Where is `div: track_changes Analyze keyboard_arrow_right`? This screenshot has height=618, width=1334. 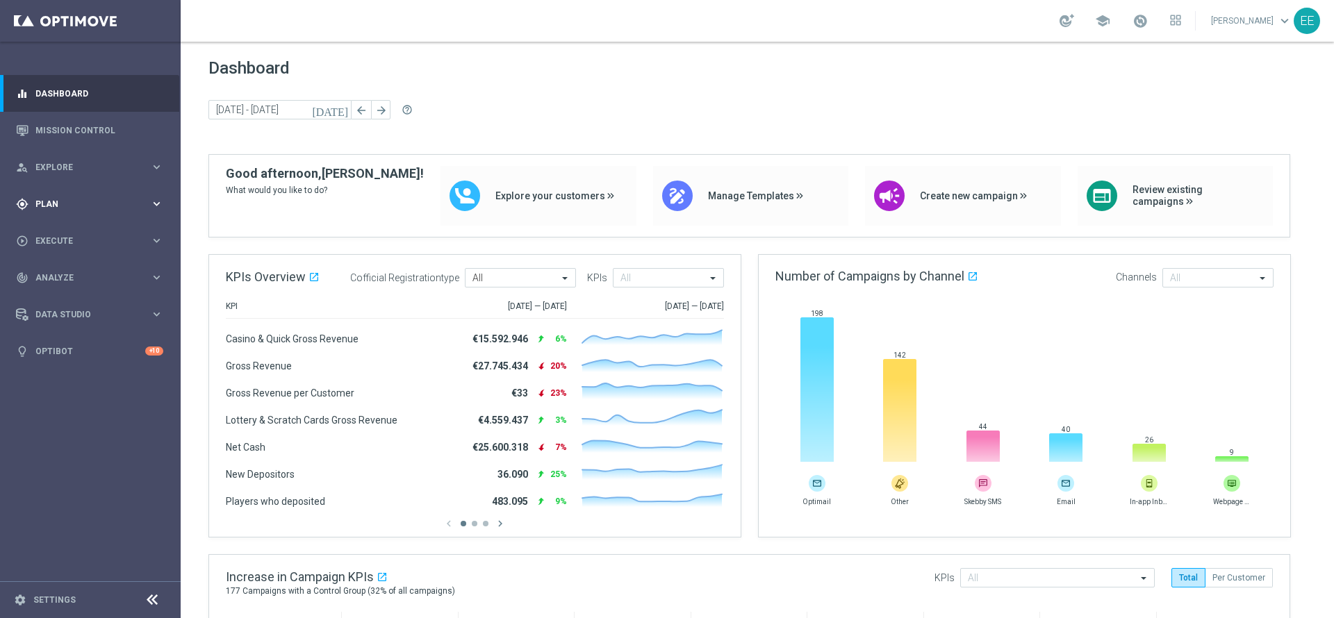 div: track_changes Analyze keyboard_arrow_right is located at coordinates (90, 278).